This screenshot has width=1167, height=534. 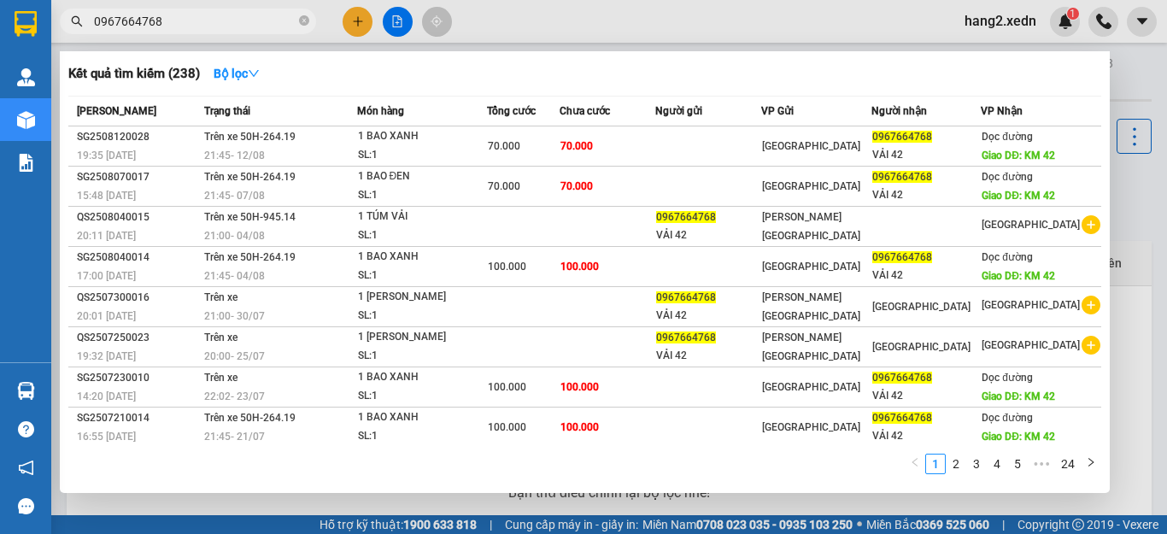 I want to click on span: question-circle, so click(x=26, y=429).